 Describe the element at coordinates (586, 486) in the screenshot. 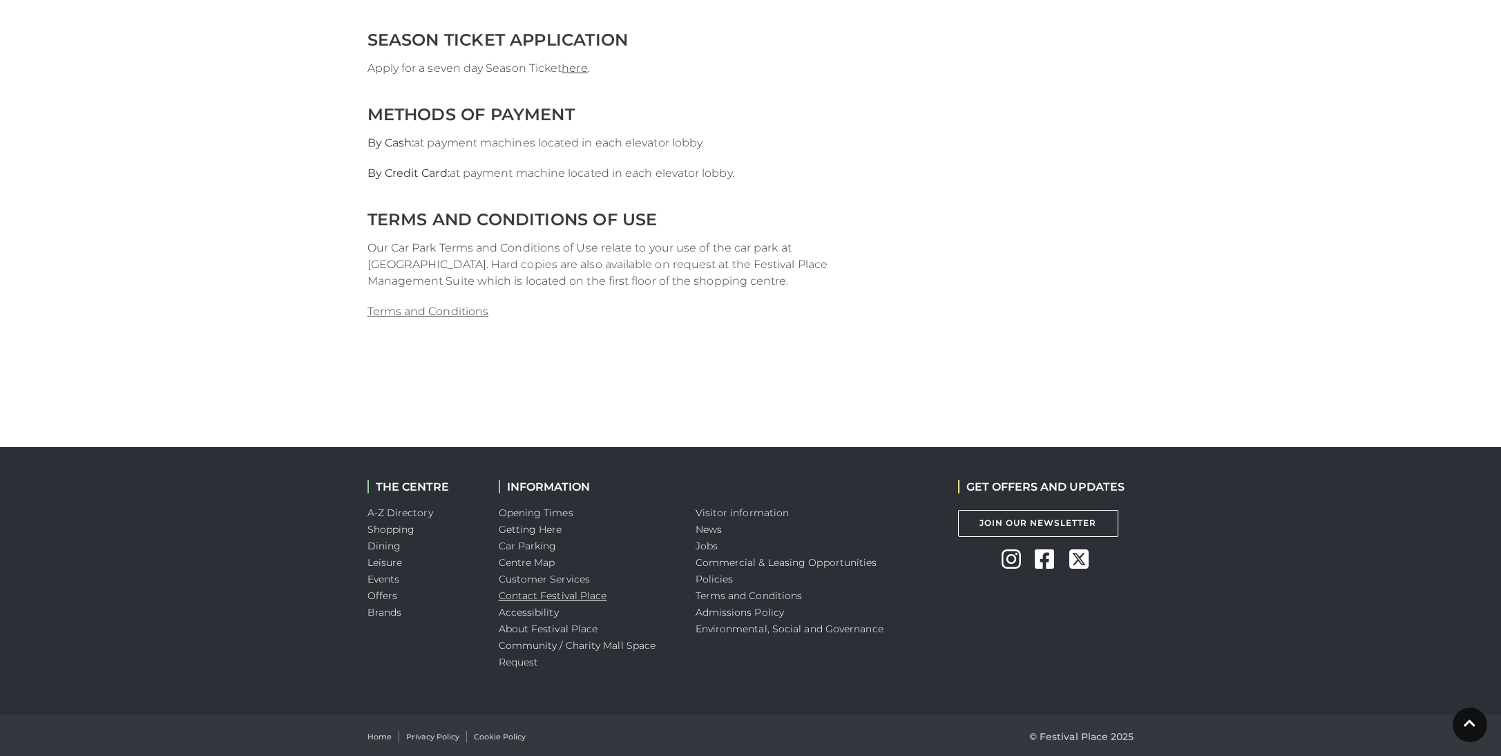

I see `h2: INFORMATION` at that location.